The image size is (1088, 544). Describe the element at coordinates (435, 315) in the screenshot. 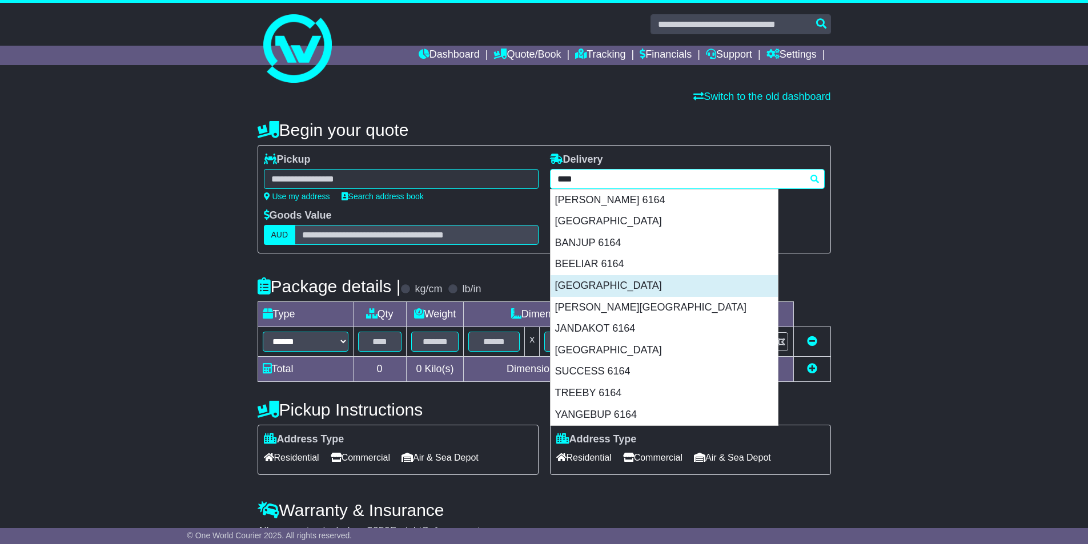

I see `td: Weight` at that location.